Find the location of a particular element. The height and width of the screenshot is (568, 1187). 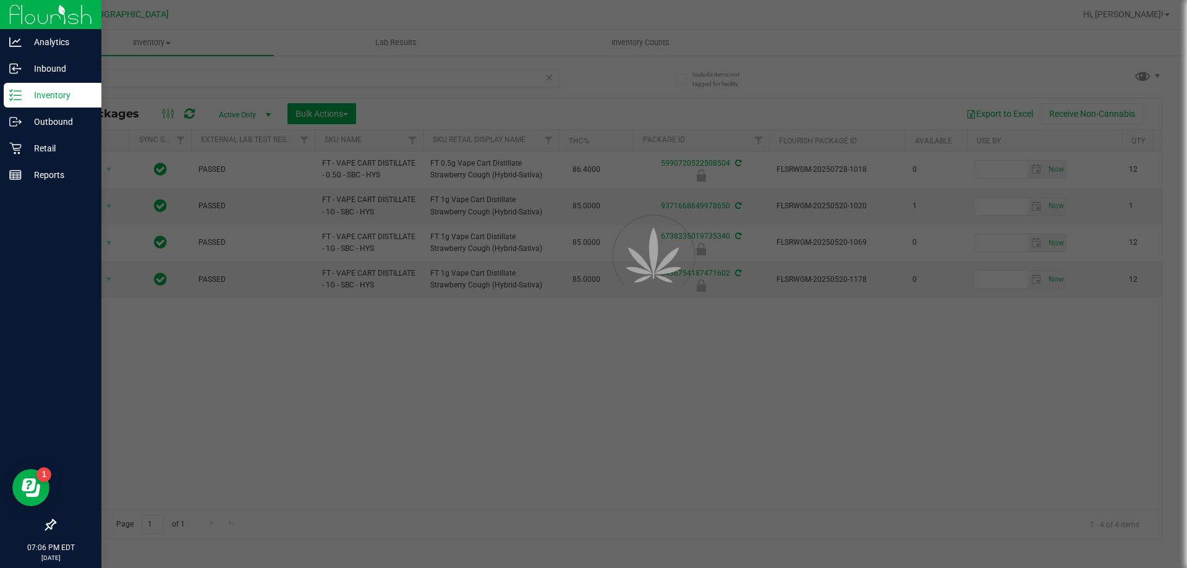

inline-svg: Retail is located at coordinates (15, 148).